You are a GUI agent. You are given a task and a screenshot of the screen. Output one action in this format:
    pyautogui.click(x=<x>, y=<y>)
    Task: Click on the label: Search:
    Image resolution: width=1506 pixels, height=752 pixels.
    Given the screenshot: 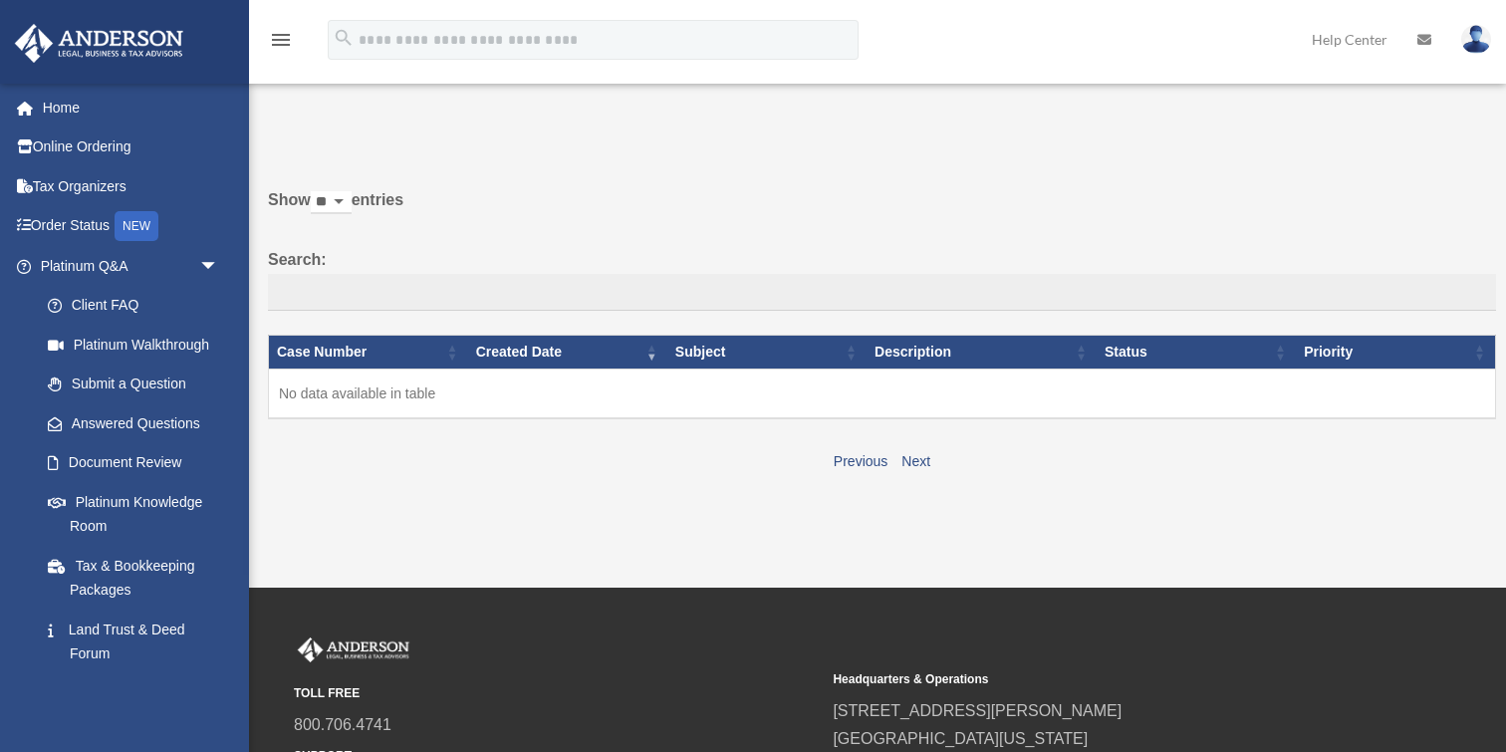 What is the action you would take?
    pyautogui.click(x=882, y=279)
    